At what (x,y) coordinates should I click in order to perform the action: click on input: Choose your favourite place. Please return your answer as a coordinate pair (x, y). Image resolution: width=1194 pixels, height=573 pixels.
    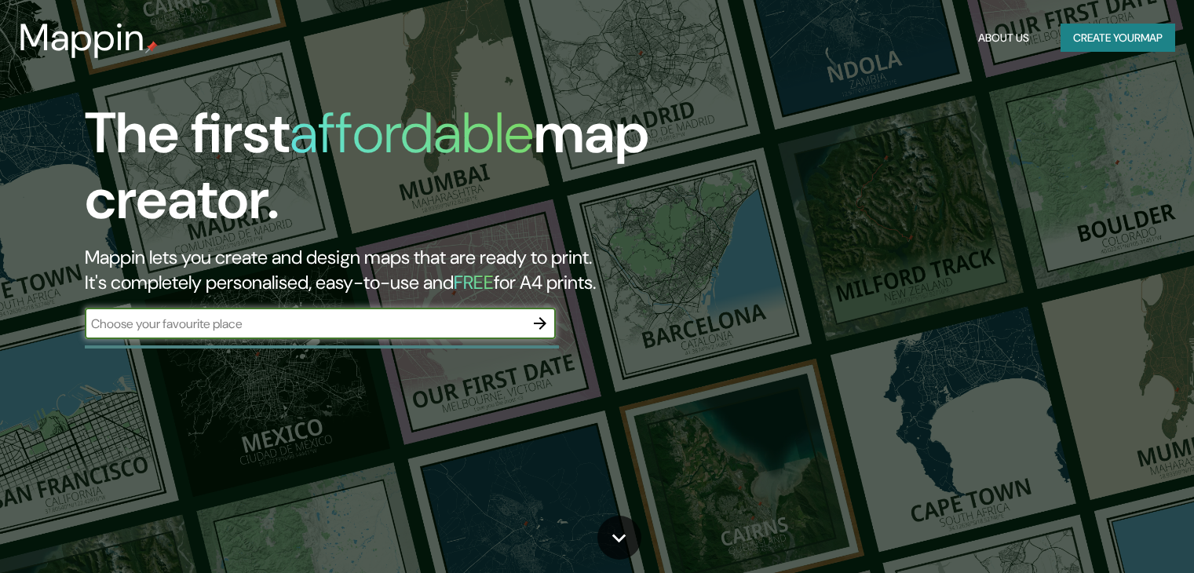
    Looking at the image, I should click on (305, 324).